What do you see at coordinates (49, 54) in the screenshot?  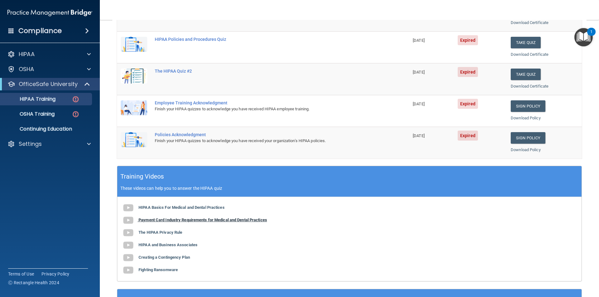 I see `a: HIPAA` at bounding box center [49, 54].